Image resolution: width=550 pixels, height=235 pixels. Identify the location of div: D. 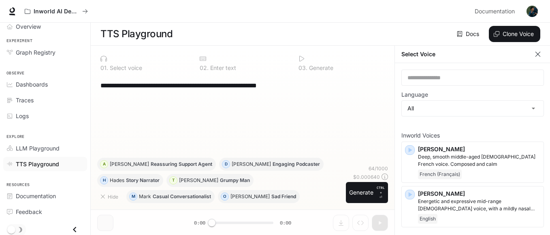
(226, 165).